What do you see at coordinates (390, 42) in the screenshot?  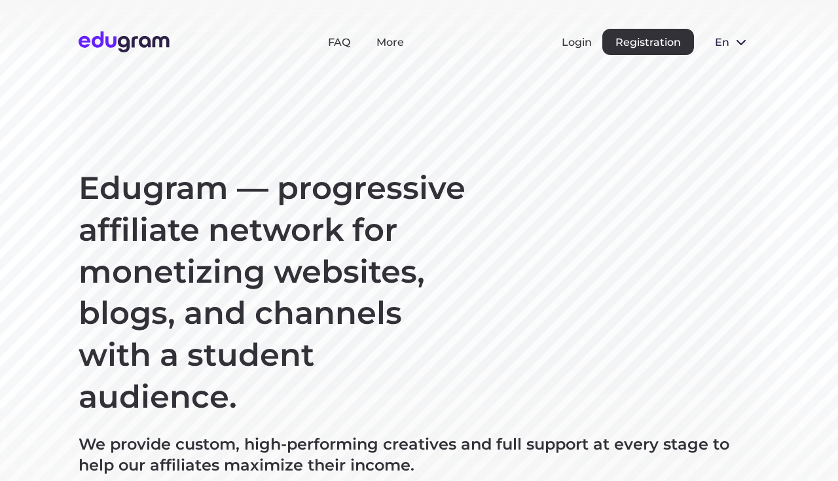 I see `a: More` at bounding box center [390, 42].